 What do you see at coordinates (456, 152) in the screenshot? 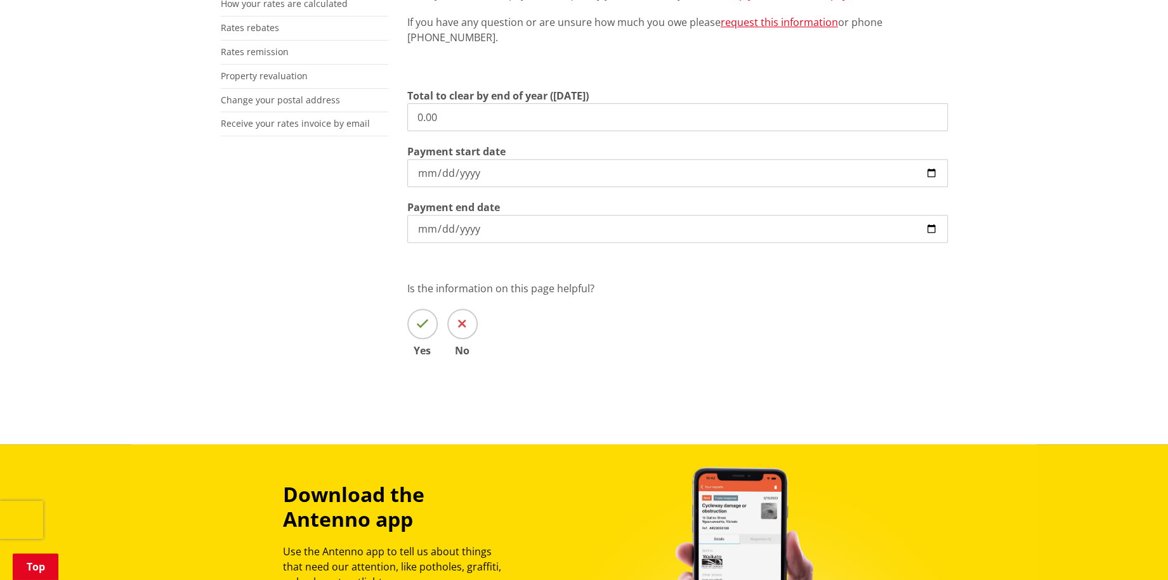
I see `label: Payment start date` at bounding box center [456, 152].